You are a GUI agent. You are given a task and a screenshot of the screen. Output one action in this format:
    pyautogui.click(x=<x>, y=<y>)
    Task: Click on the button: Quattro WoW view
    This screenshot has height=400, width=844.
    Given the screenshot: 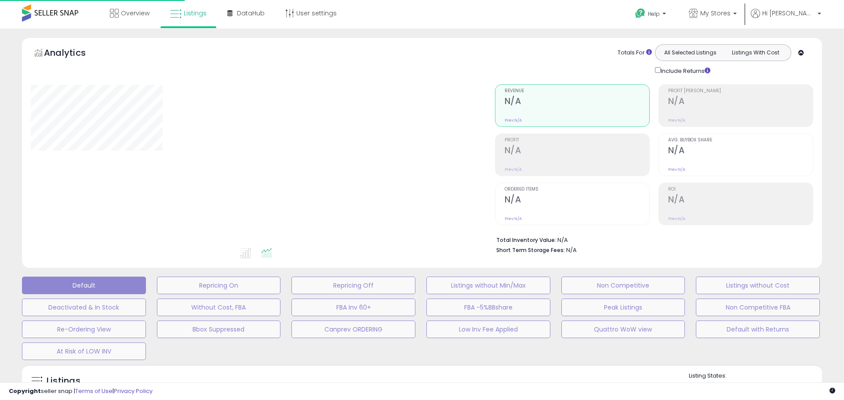 What is the action you would take?
    pyautogui.click(x=623, y=330)
    